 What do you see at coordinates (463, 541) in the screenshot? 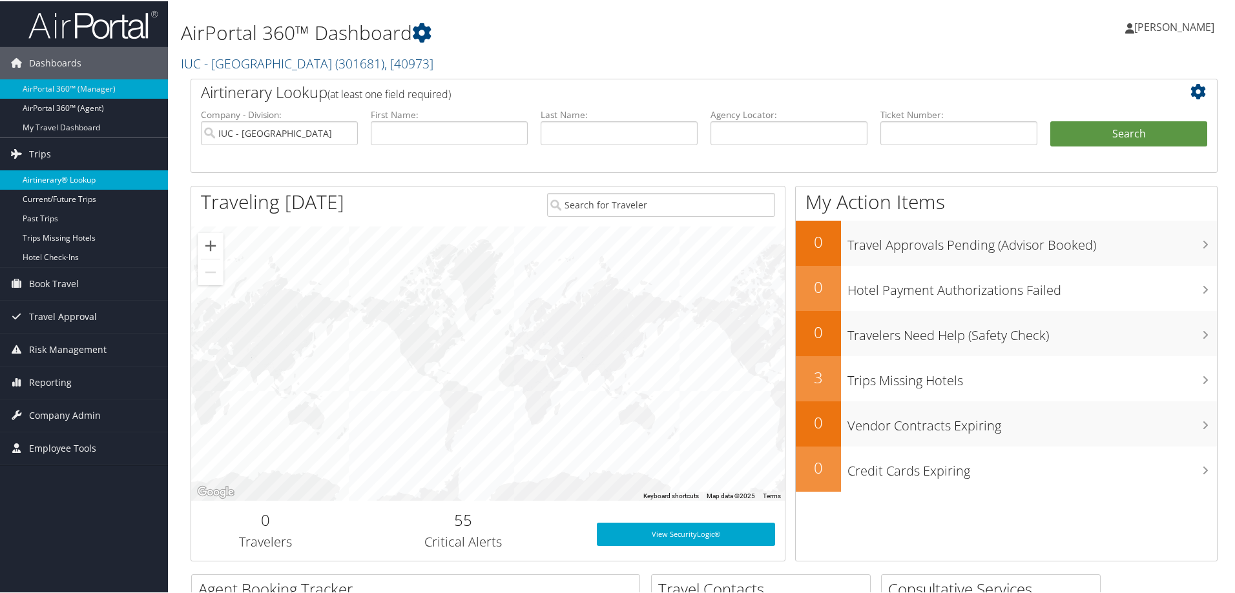
I see `h3: Critical Alerts` at bounding box center [463, 541].